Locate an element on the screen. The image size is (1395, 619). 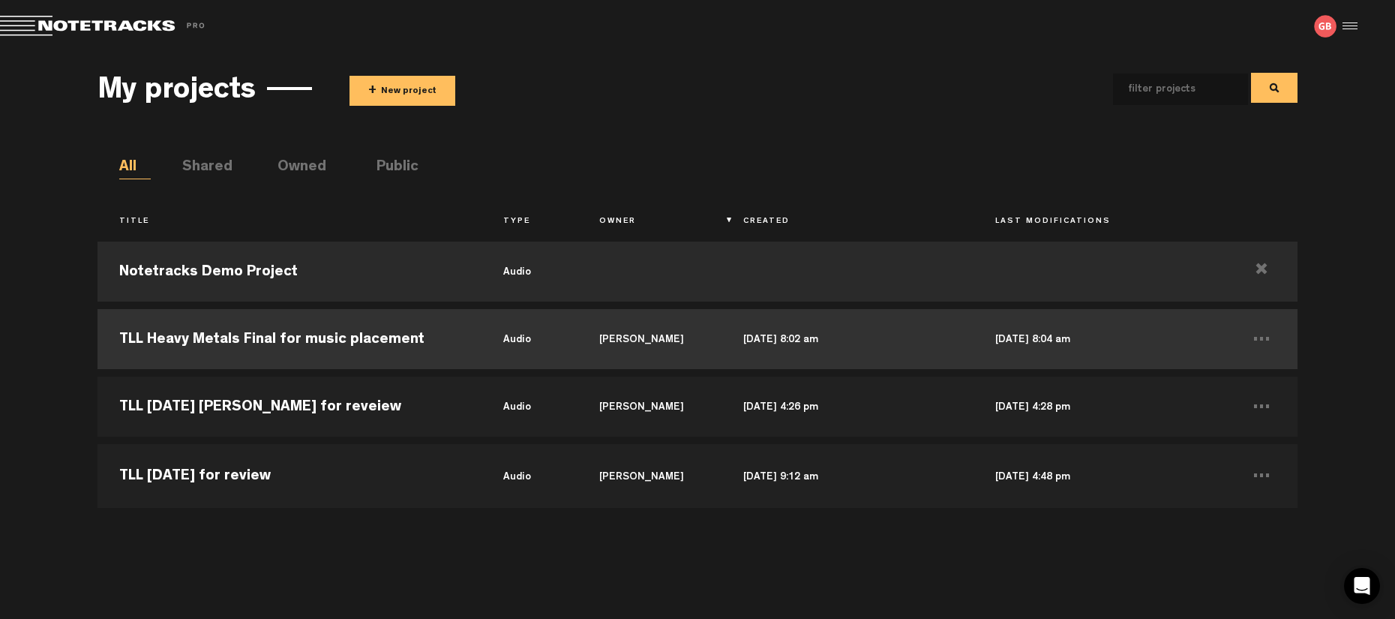
li: Owned is located at coordinates (293, 168).